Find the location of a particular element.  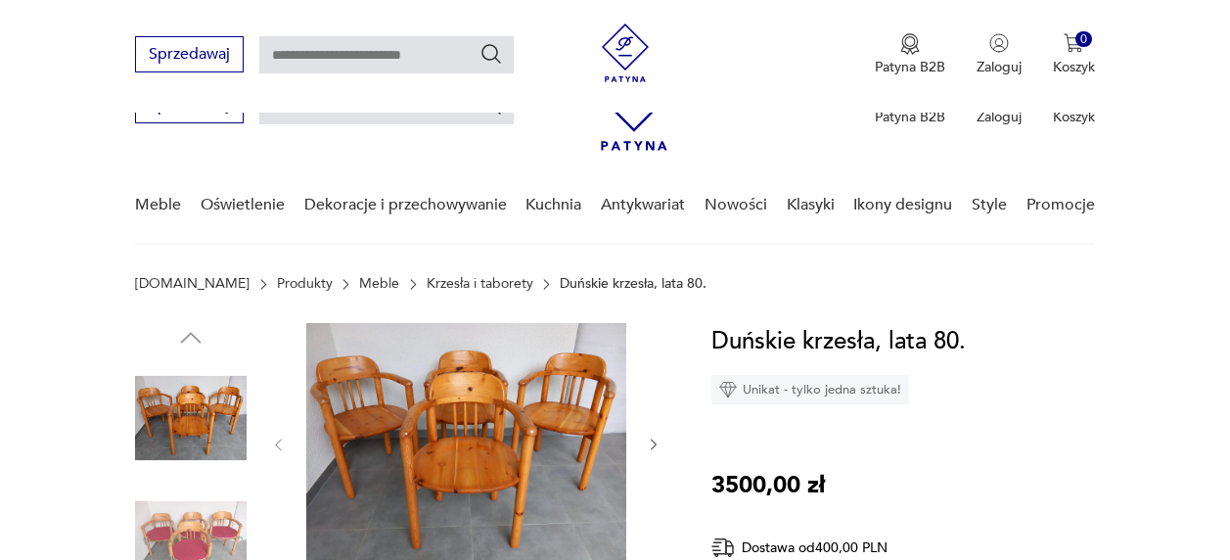

a: Antykwariat is located at coordinates (643, 205).